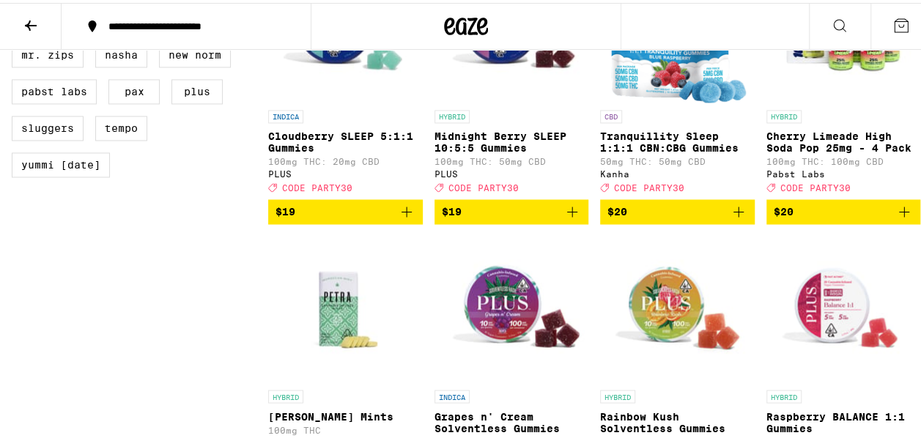  Describe the element at coordinates (345, 426) in the screenshot. I see `p: 100mg THC` at that location.